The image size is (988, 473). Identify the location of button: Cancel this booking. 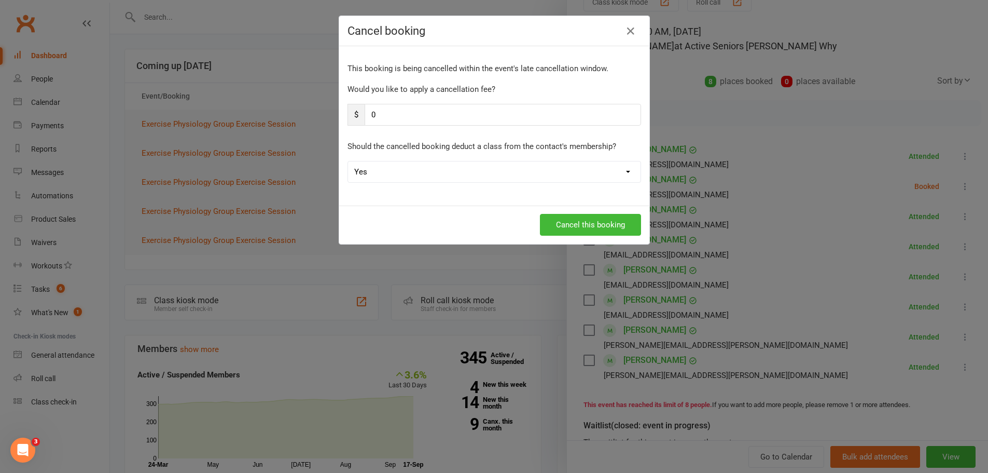
(590, 225).